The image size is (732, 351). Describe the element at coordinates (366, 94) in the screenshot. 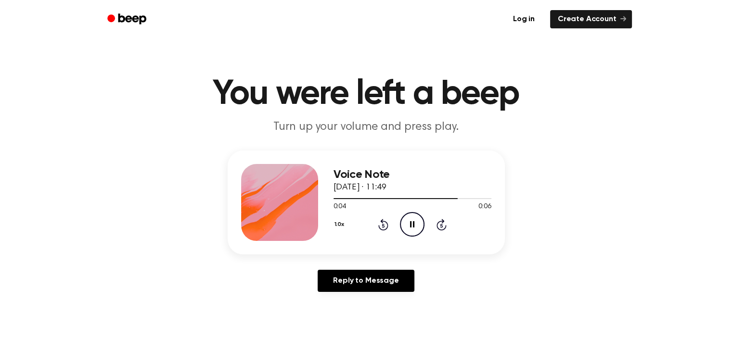

I see `h1: You were left a beep` at that location.